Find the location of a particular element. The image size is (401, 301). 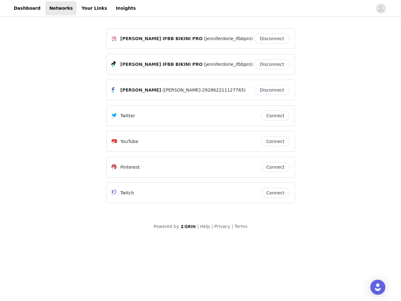

span: Powered by is located at coordinates (166, 226).